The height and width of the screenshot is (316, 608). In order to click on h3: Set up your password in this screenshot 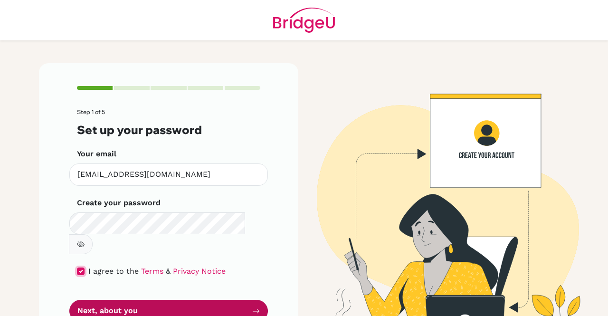, I will do `click(169, 130)`.